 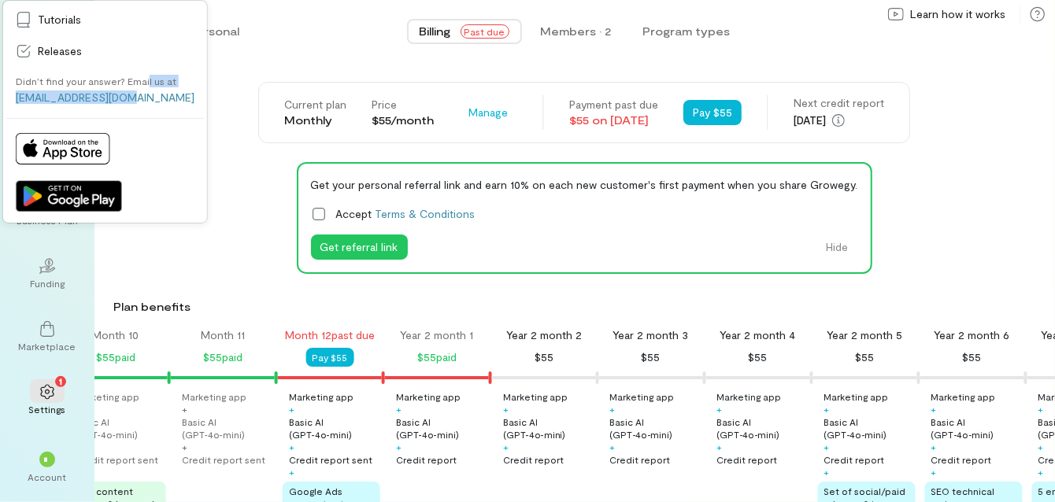 I want to click on span: 1, so click(x=61, y=381).